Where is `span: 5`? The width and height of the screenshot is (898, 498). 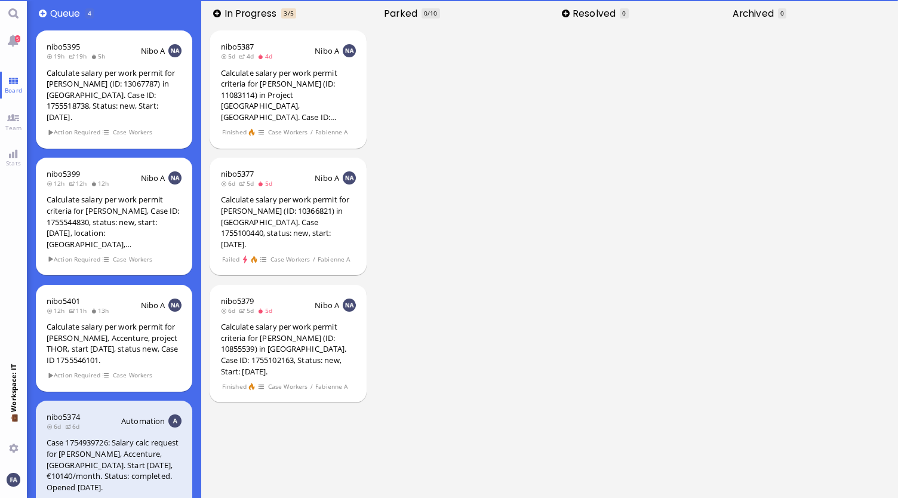 span: 5 is located at coordinates (17, 39).